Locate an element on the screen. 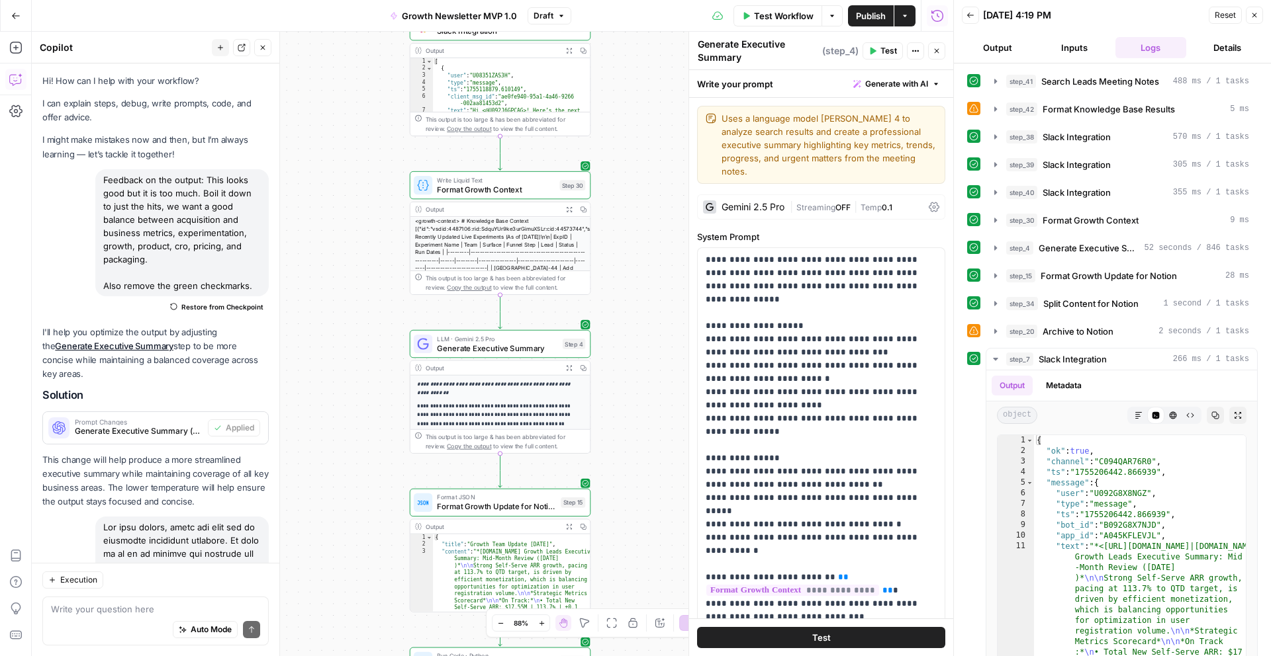  button: Growth Newsletter MVP 1.0 is located at coordinates (453, 16).